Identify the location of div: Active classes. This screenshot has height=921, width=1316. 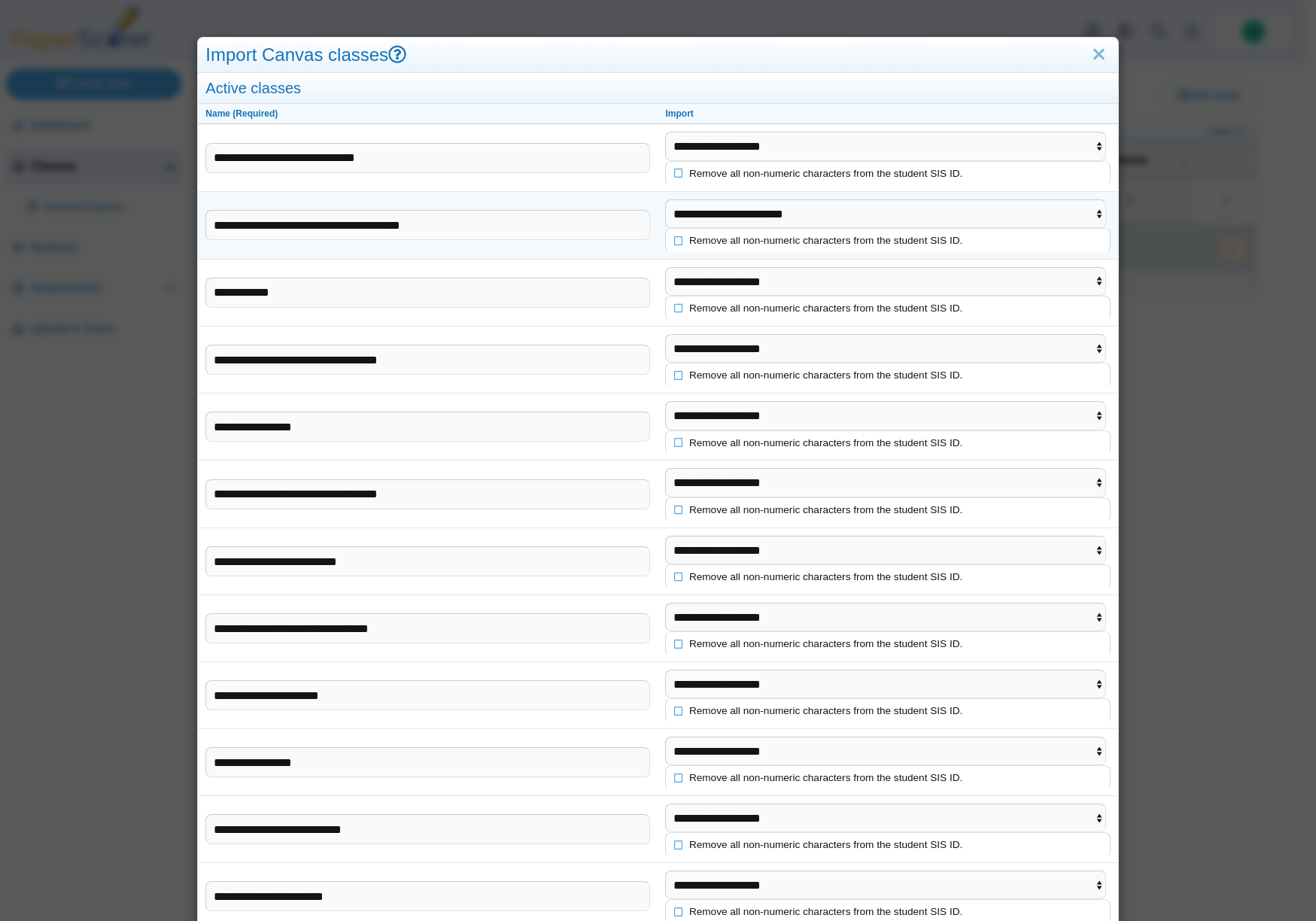
(658, 88).